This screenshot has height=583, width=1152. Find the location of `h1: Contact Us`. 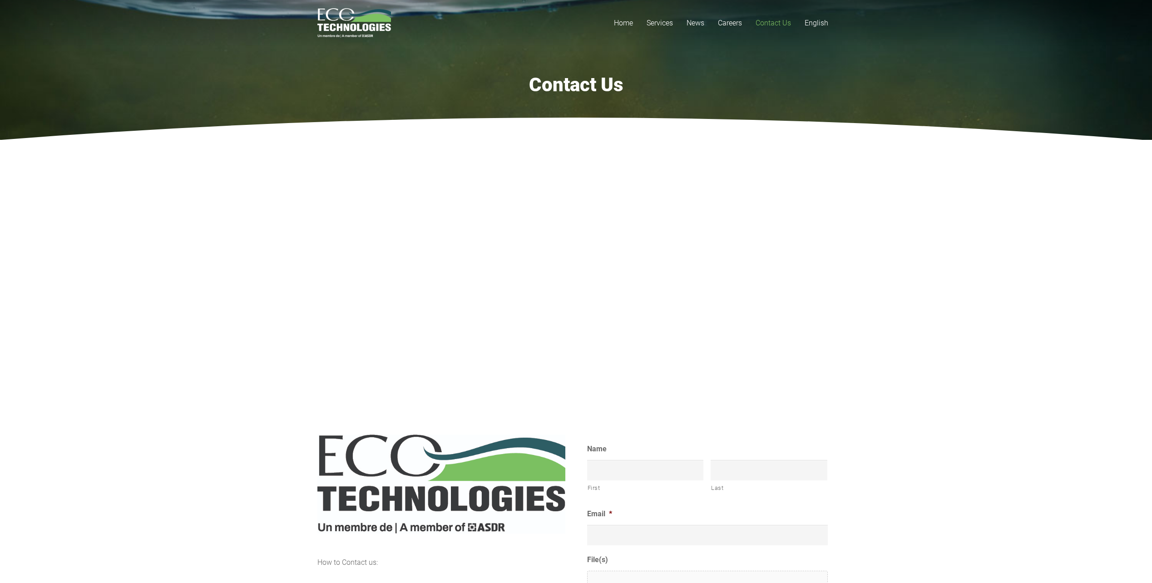

h1: Contact Us is located at coordinates (576, 85).